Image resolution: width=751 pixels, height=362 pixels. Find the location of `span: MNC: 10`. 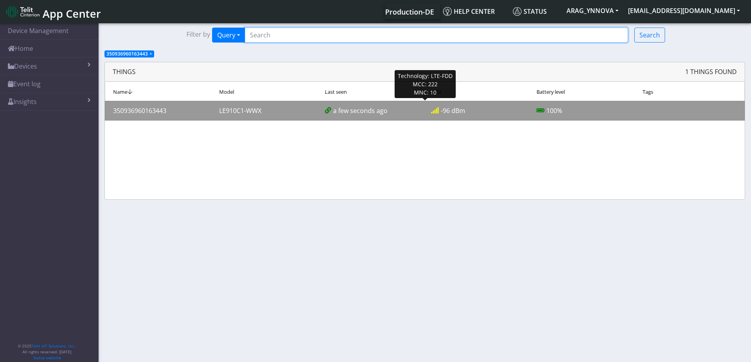

span: MNC: 10 is located at coordinates (425, 92).